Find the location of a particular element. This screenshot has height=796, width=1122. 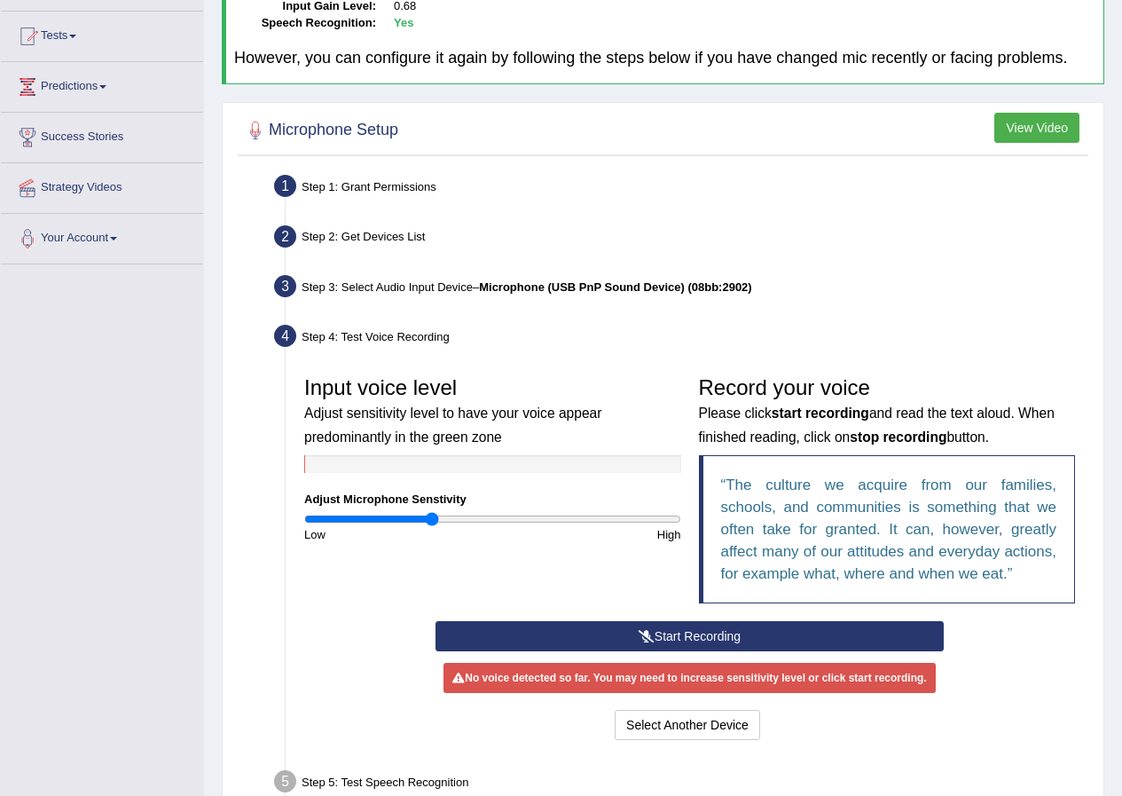

div: Step 1: Grant Permissions is located at coordinates (681, 189).